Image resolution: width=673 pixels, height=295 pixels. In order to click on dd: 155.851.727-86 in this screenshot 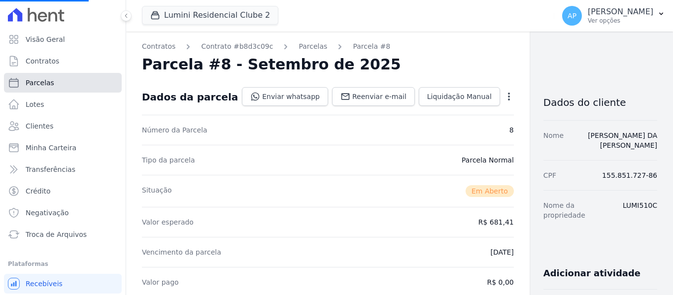, I will do `click(629, 175)`.